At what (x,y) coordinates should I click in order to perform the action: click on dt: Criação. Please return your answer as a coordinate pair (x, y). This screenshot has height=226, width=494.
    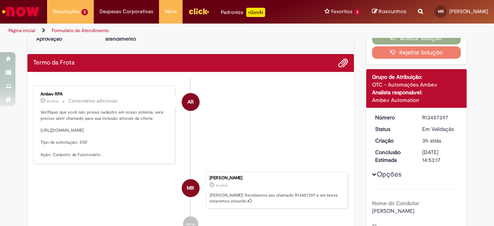
    Looking at the image, I should click on (393, 140).